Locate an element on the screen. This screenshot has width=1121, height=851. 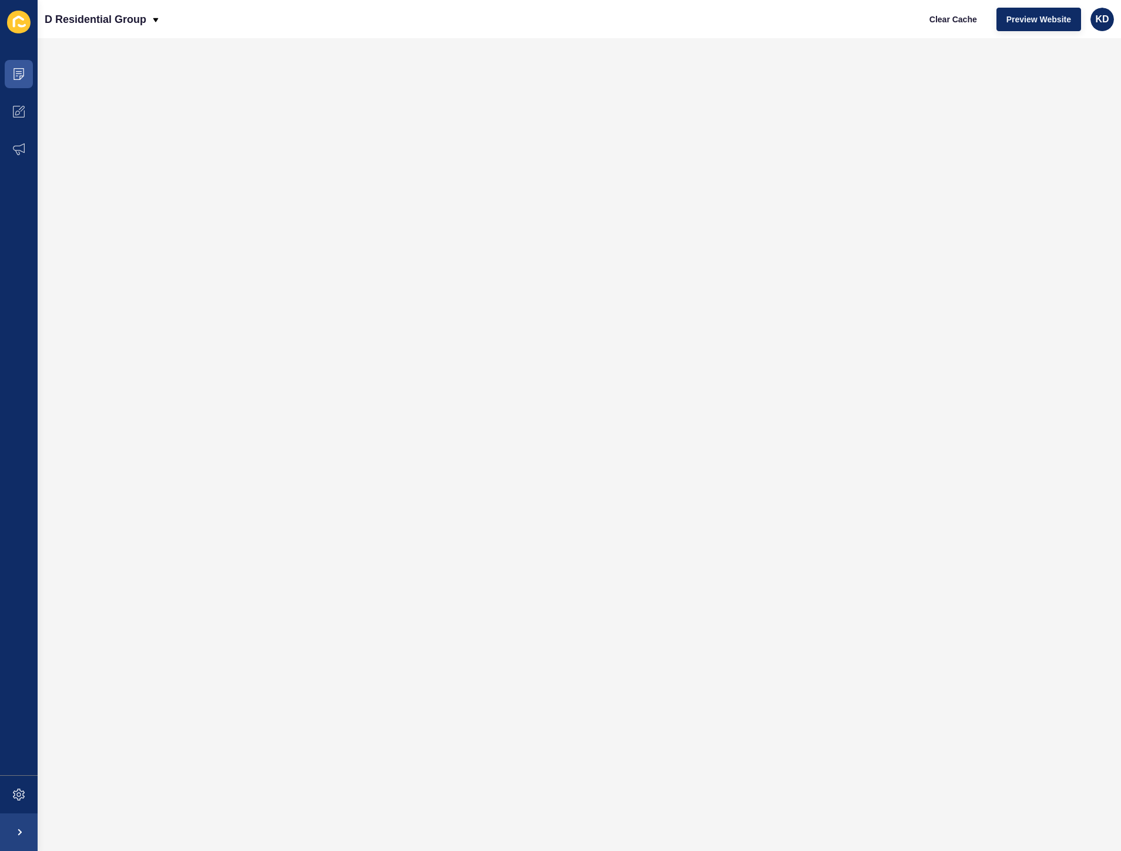
span: Preview Website is located at coordinates (1038, 19).